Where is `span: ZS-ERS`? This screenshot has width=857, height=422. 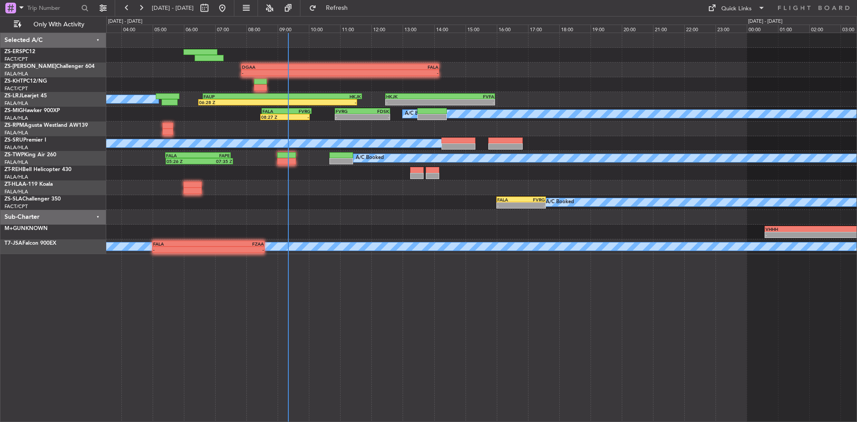 span: ZS-ERS is located at coordinates (13, 52).